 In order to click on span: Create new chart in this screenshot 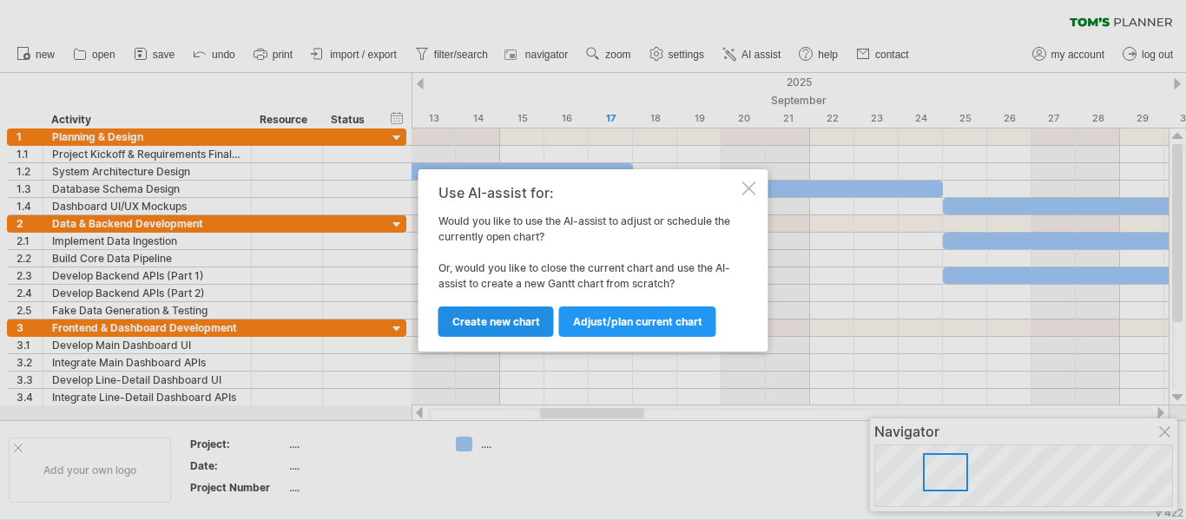, I will do `click(496, 321)`.